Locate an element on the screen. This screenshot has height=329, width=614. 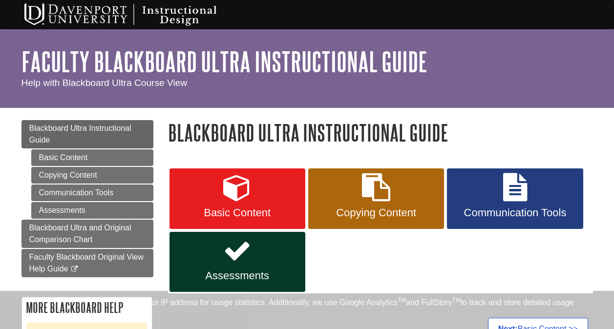
span: Copying Content is located at coordinates (376, 213).